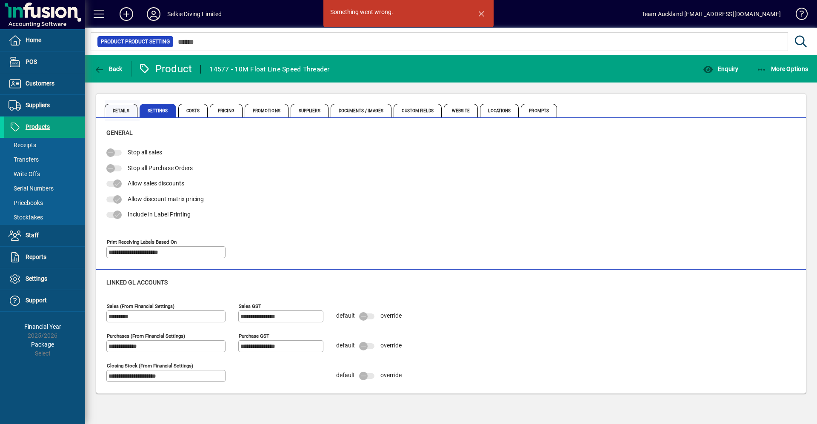 The image size is (817, 424). Describe the element at coordinates (45, 236) in the screenshot. I see `a: Staff` at that location.